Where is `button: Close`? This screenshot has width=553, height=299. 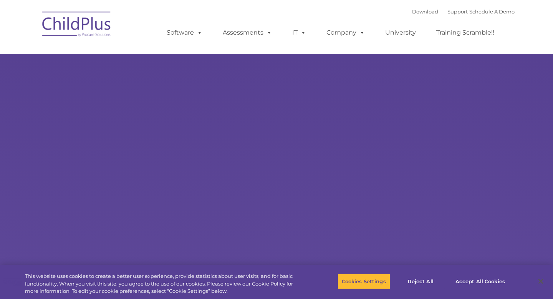
button: Close is located at coordinates (541, 281).